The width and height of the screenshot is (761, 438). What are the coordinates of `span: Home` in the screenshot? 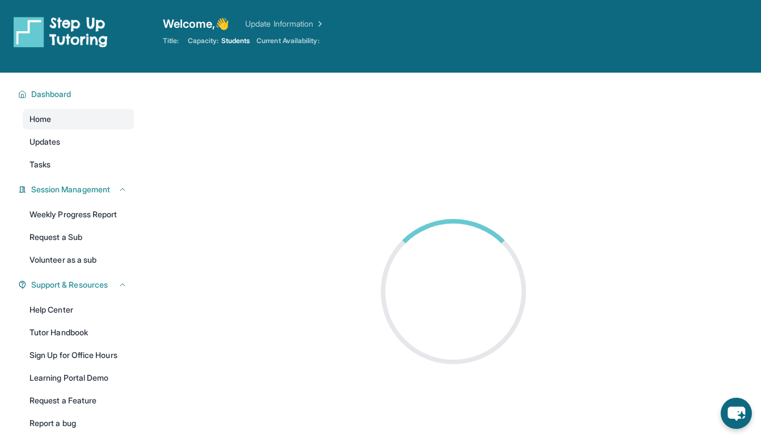 It's located at (40, 119).